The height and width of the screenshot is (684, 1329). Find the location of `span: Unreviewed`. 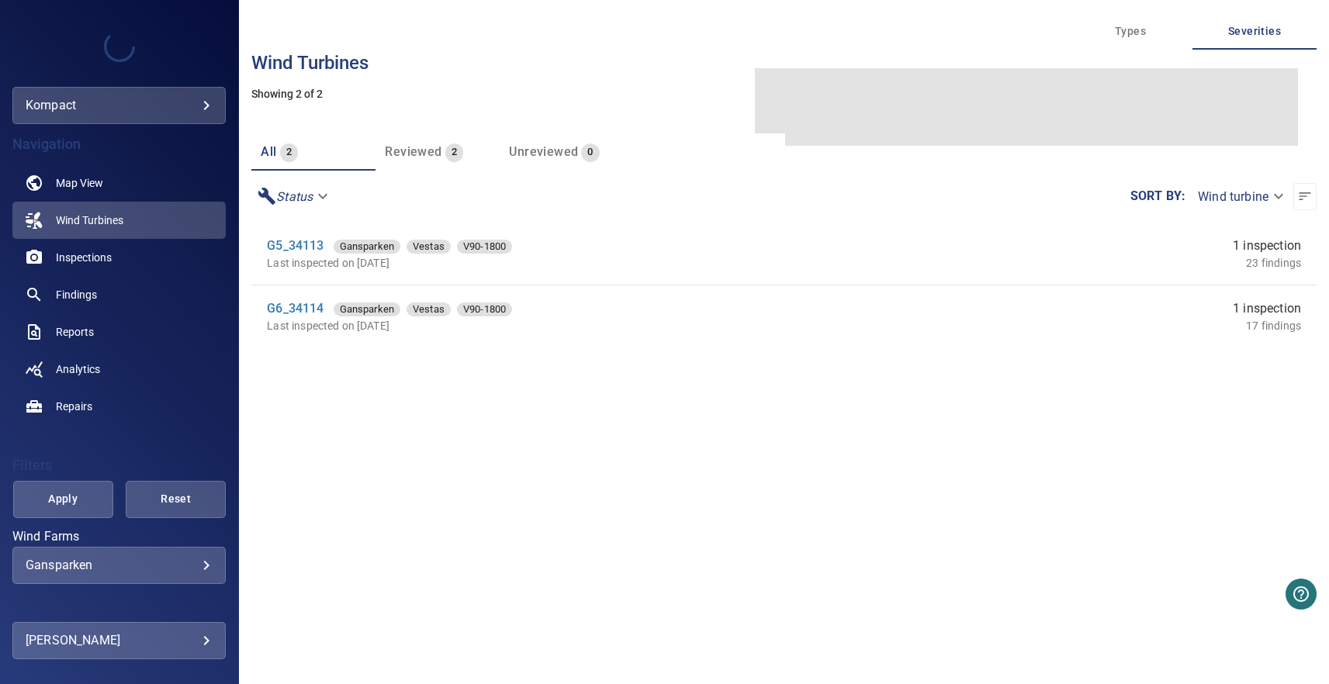

span: Unreviewed is located at coordinates (543, 151).